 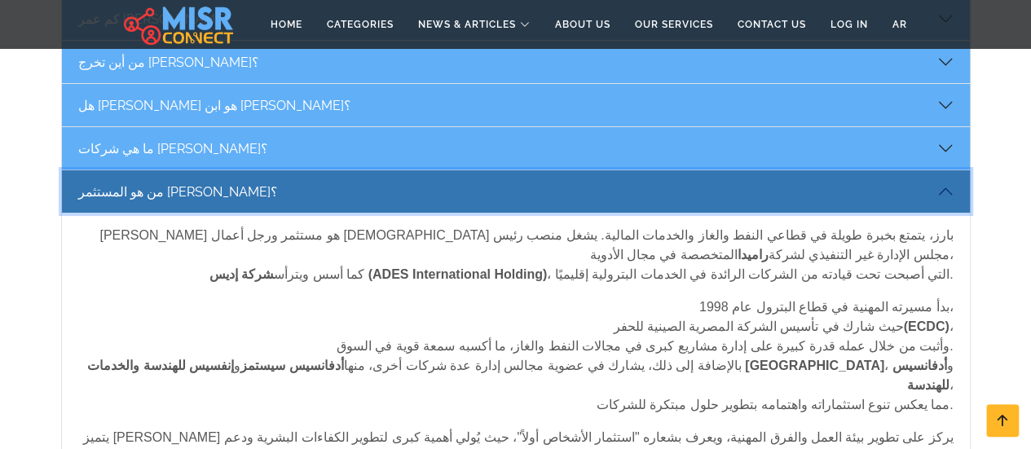 I want to click on img: main.misr_connect, so click(x=179, y=24).